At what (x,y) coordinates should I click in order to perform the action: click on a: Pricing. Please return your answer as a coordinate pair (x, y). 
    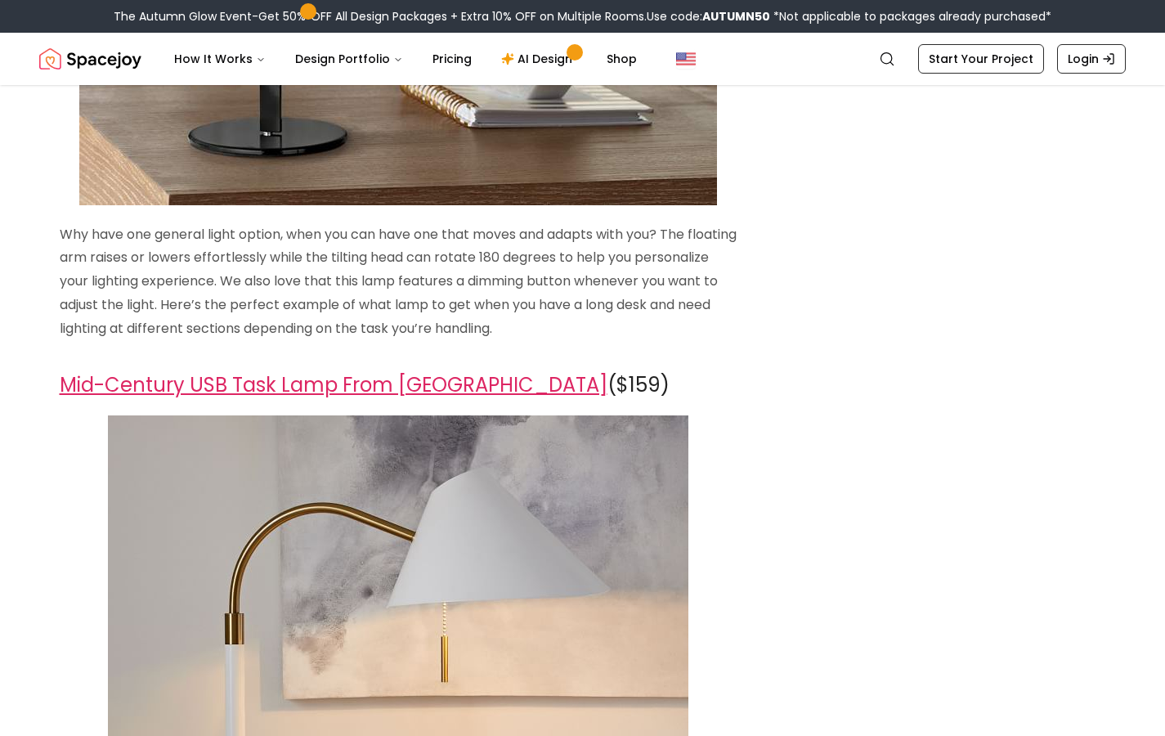
    Looking at the image, I should click on (452, 59).